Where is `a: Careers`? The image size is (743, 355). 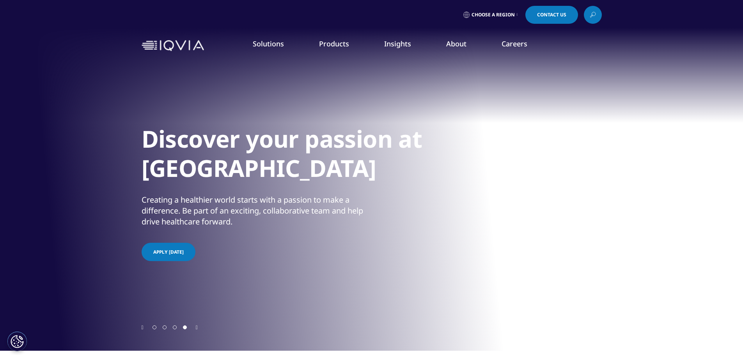
a: Careers is located at coordinates (514, 44).